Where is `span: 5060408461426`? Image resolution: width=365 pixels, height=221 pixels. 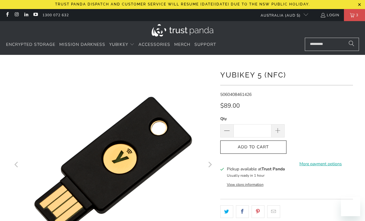 span: 5060408461426 is located at coordinates (236, 94).